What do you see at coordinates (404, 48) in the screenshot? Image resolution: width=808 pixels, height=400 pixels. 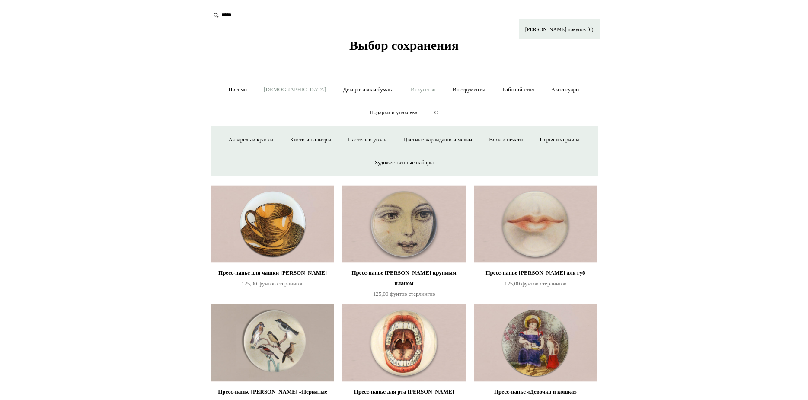 I see `a: Выбор сохранения` at bounding box center [404, 48].